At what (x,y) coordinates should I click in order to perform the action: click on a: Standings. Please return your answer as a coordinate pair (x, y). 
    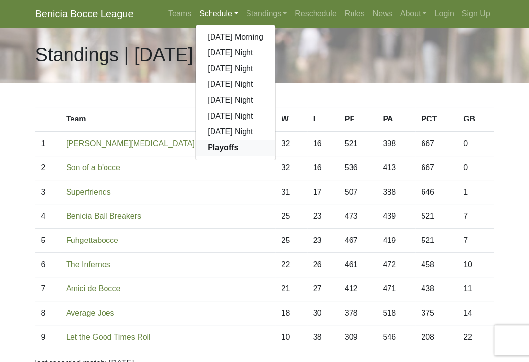
    Looking at the image, I should click on (266, 14).